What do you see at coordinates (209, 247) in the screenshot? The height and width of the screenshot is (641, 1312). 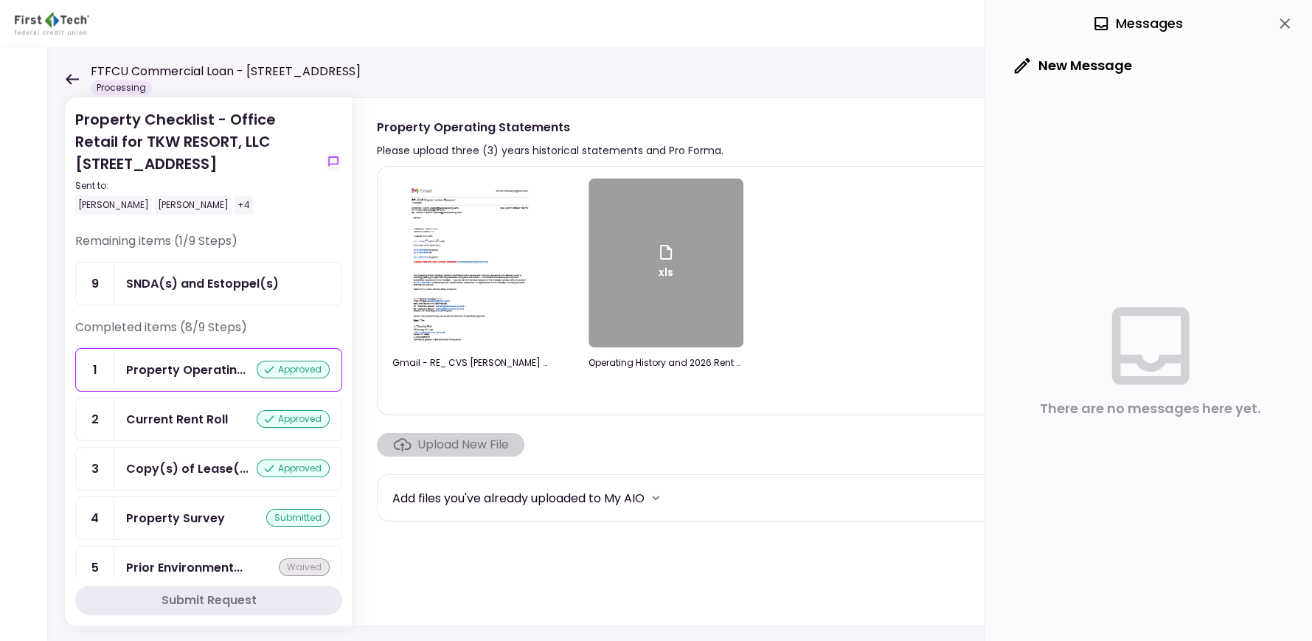 I see `div: Remaining items (1/9 Steps)` at bounding box center [209, 247].